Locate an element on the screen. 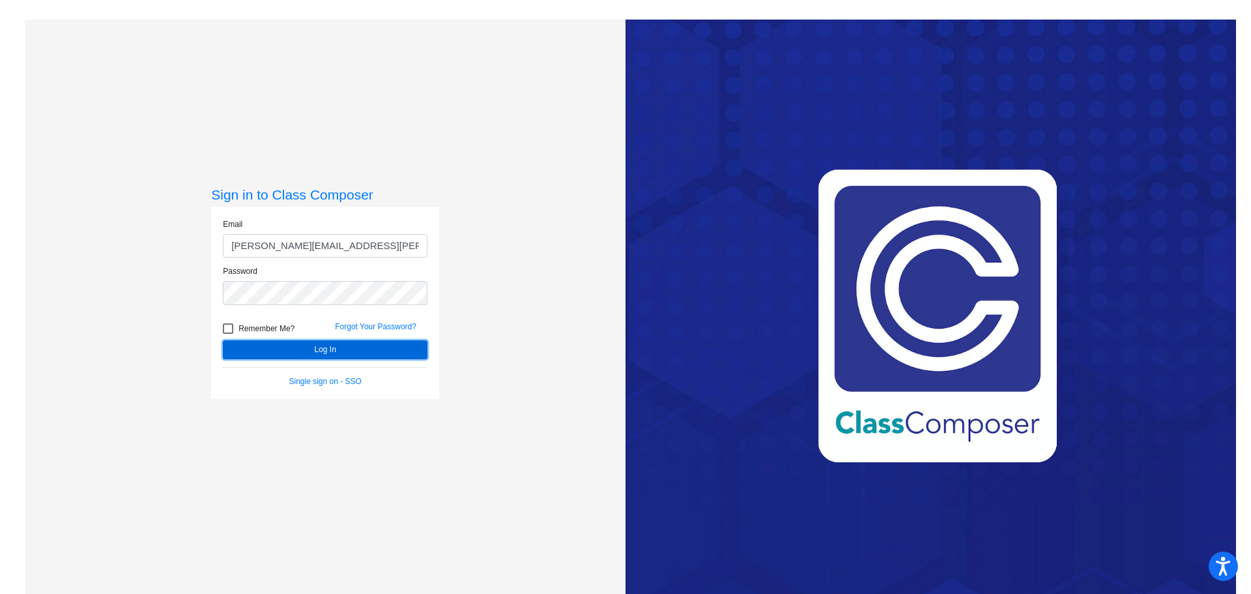  button: Log In is located at coordinates (325, 349).